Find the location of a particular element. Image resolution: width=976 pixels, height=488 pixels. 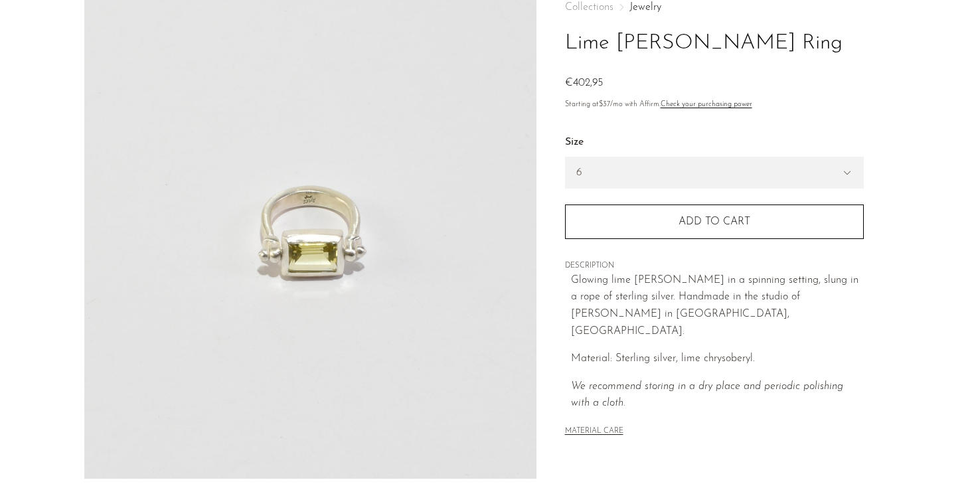

label: Size is located at coordinates (715, 143).